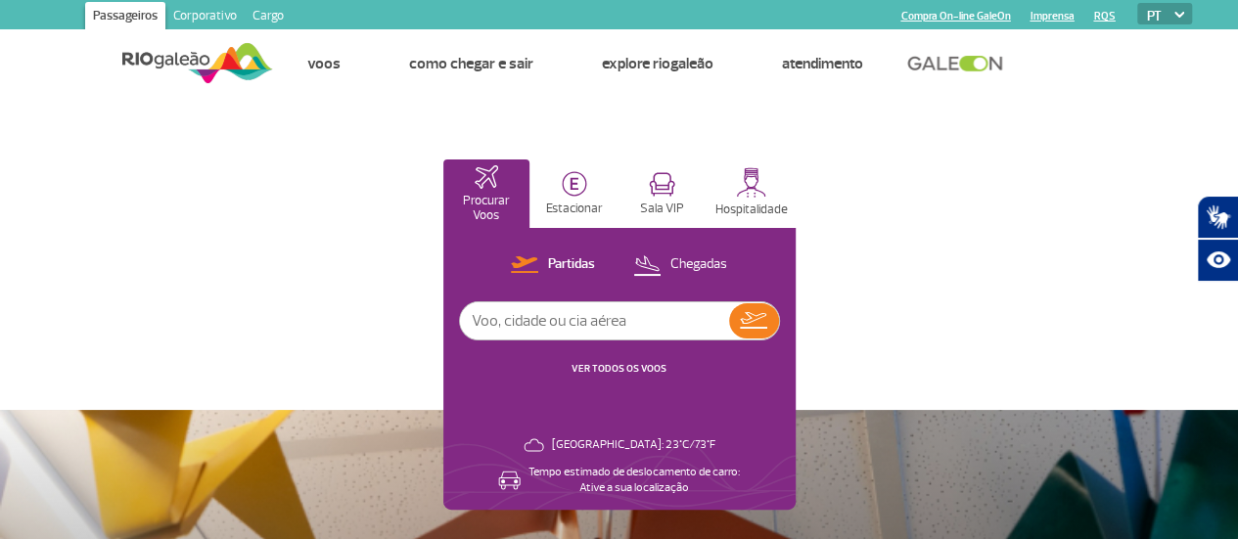 Image resolution: width=1238 pixels, height=539 pixels. What do you see at coordinates (205, 18) in the screenshot?
I see `a: Corporativo` at bounding box center [205, 18].